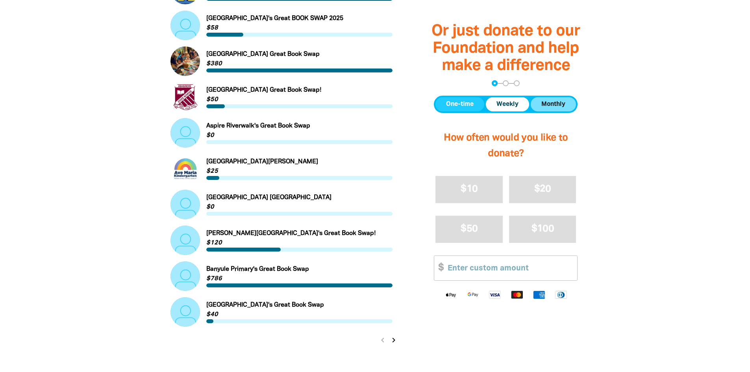 This screenshot has width=750, height=372. What do you see at coordinates (553, 104) in the screenshot?
I see `span: Monthly` at bounding box center [553, 104].